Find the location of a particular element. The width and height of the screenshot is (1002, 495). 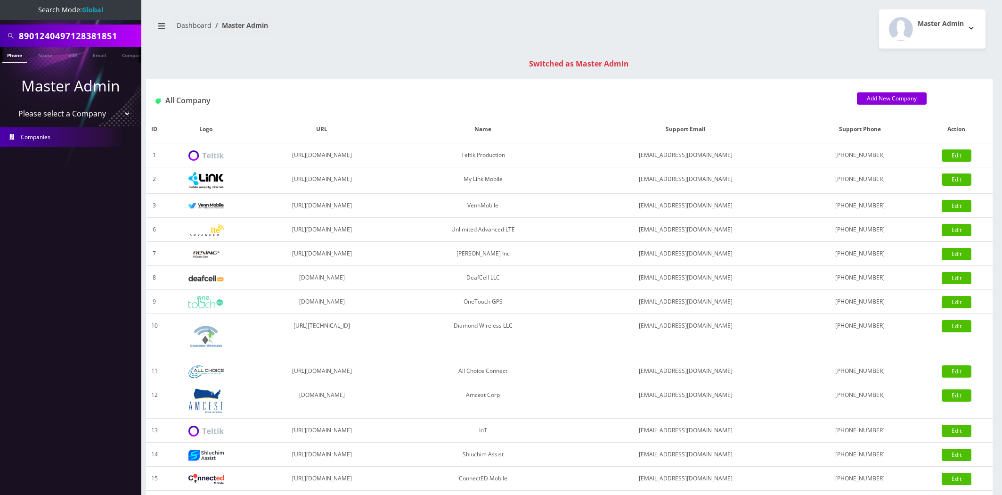

img: DeafCell LLC is located at coordinates (206, 278).